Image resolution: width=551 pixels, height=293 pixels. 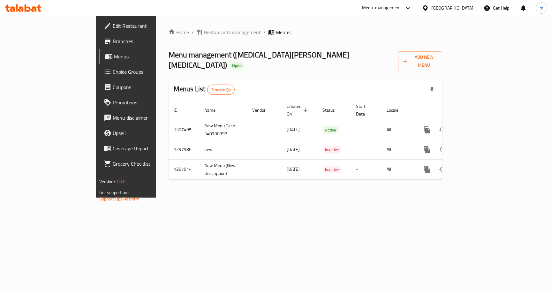 I want to click on table: enhanced table, so click(x=327, y=140).